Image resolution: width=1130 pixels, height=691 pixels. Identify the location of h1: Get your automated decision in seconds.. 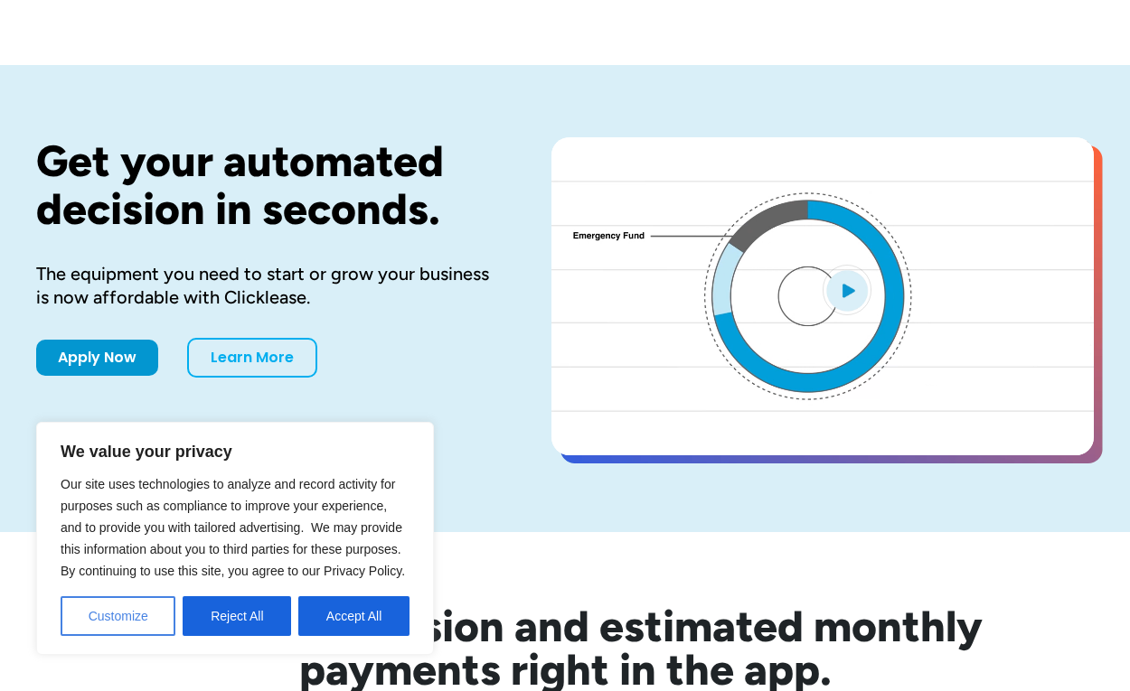
(265, 185).